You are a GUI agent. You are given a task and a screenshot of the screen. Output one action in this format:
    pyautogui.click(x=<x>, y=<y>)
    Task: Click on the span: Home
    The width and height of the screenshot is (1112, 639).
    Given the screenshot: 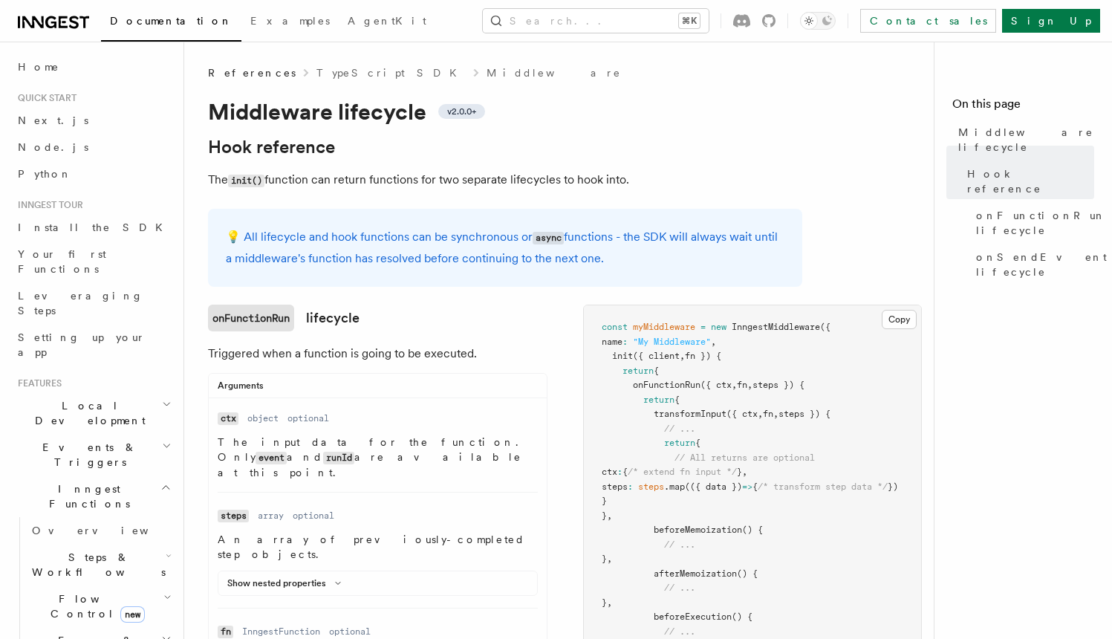 What is the action you would take?
    pyautogui.click(x=39, y=67)
    